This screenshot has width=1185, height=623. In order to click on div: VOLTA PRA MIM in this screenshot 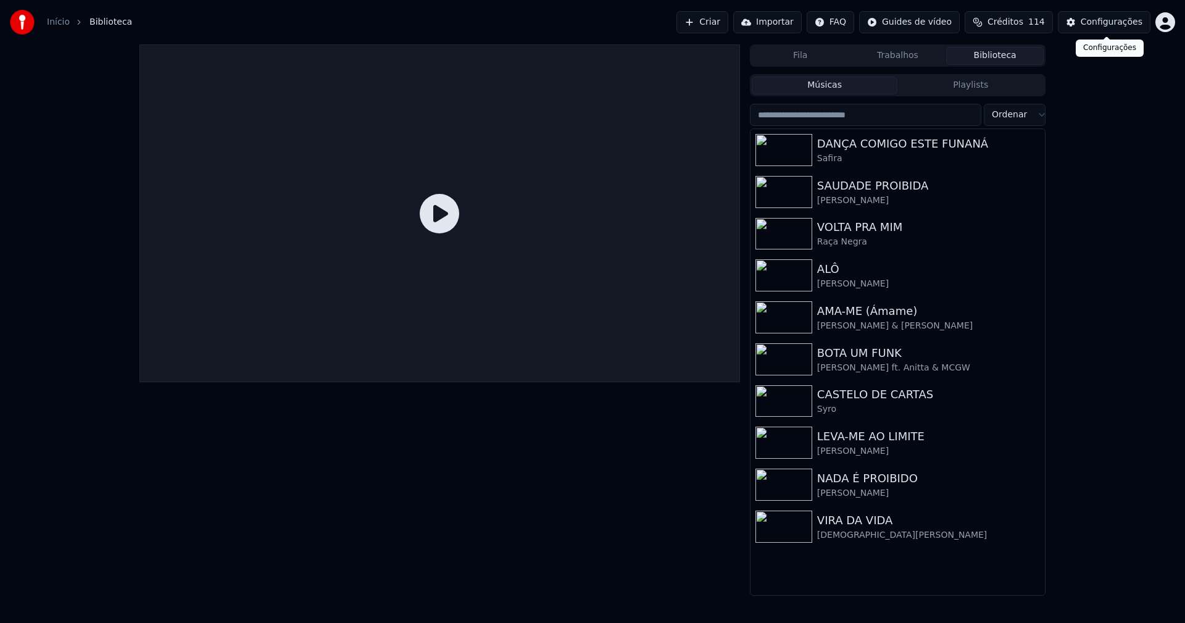, I will do `click(928, 227)`.